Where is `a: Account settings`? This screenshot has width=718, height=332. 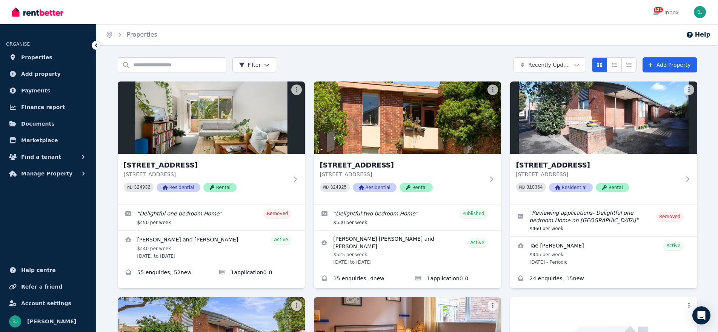
a: Account settings is located at coordinates (48, 303).